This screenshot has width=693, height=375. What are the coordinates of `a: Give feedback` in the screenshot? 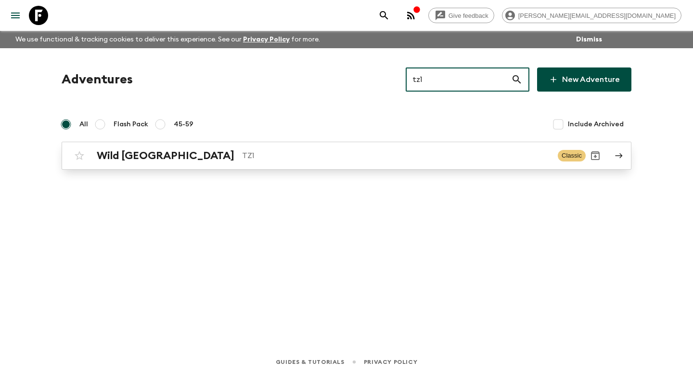 It's located at (461, 15).